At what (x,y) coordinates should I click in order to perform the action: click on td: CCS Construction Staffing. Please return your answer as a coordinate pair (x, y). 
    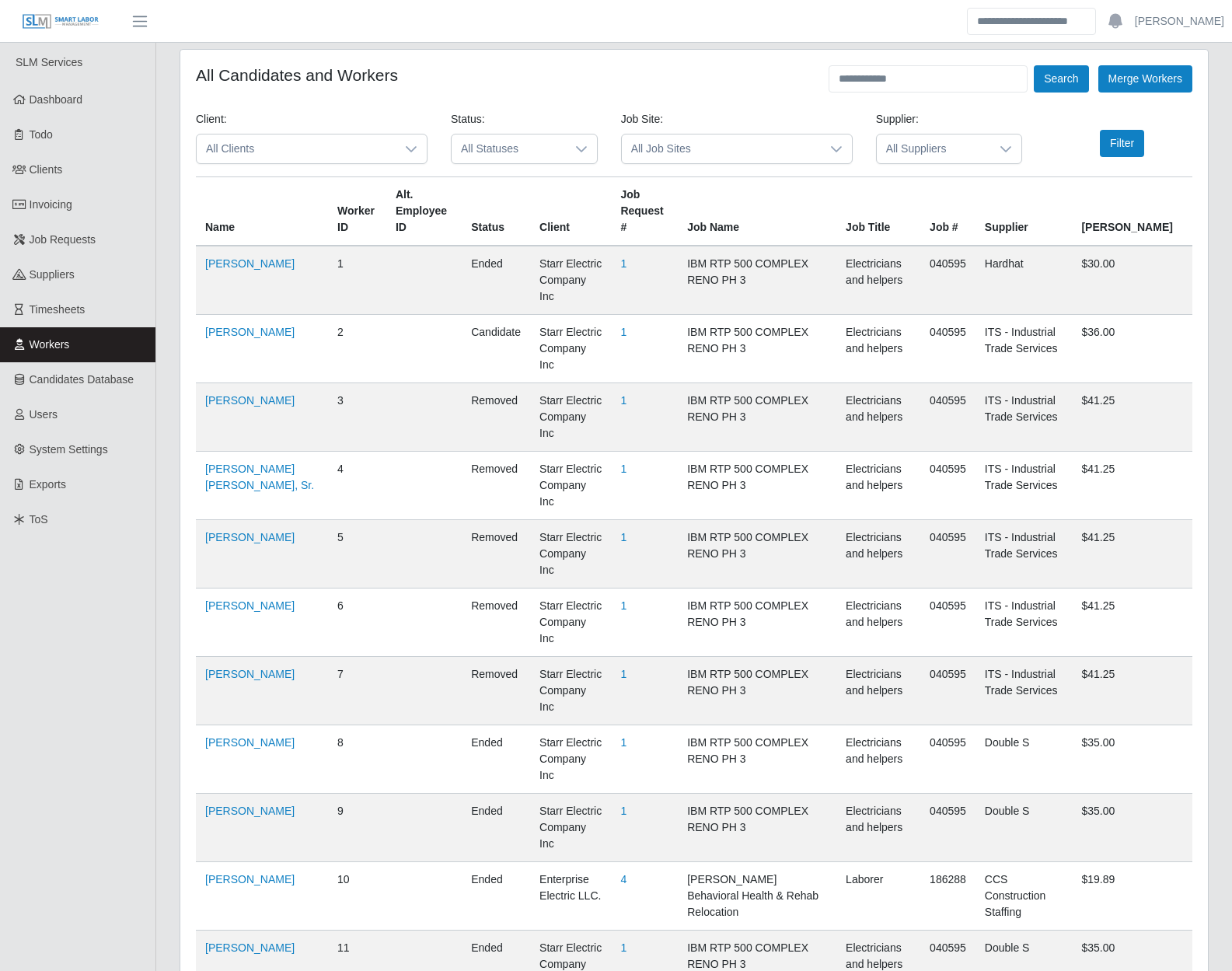
    Looking at the image, I should click on (1024, 896).